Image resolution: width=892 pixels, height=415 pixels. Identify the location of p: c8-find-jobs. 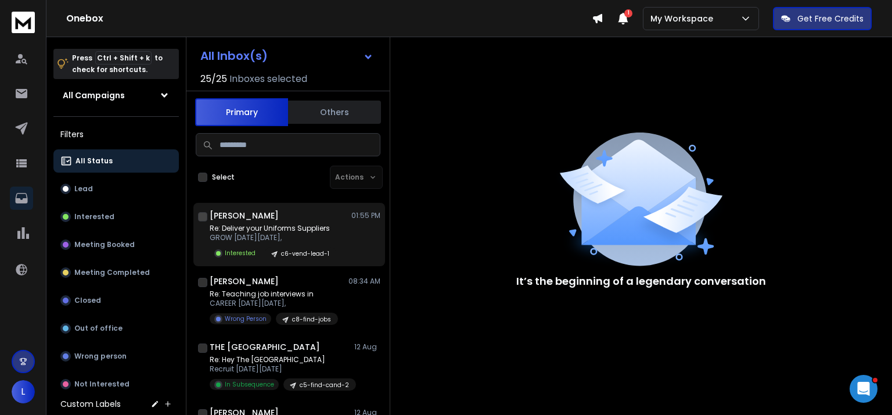
(311, 319).